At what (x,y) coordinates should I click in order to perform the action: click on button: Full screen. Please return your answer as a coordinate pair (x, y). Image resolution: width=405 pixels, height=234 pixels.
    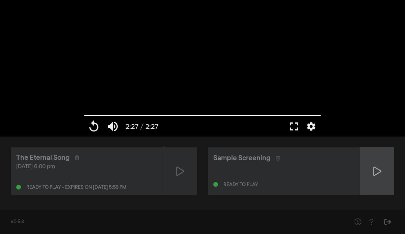
    Looking at the image, I should click on (294, 126).